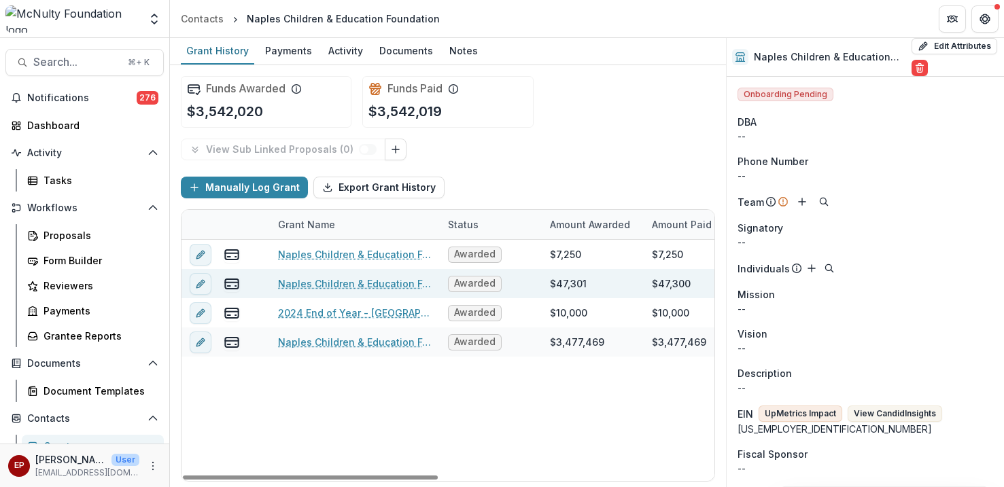 Image resolution: width=1004 pixels, height=487 pixels. Describe the element at coordinates (92, 336) in the screenshot. I see `a: Grantee Reports` at that location.